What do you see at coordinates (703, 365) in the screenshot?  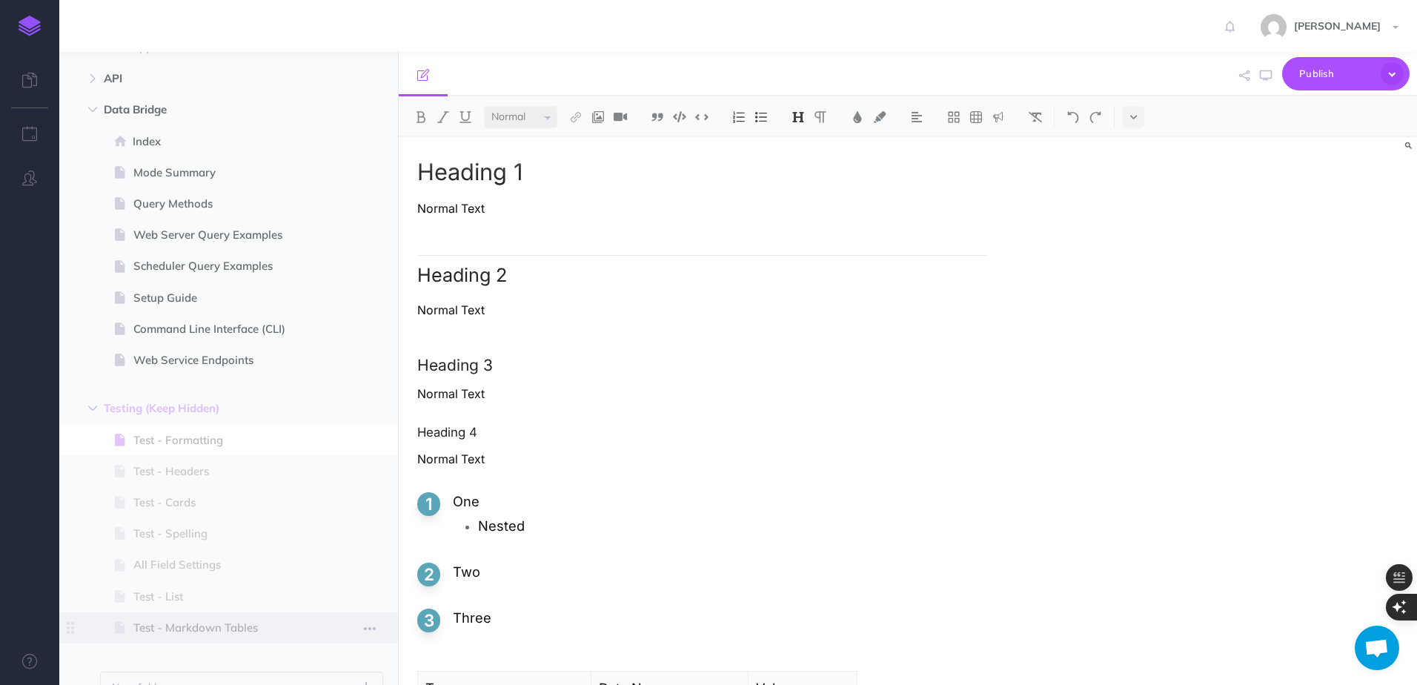 I see `h3: Heading 3` at bounding box center [703, 365].